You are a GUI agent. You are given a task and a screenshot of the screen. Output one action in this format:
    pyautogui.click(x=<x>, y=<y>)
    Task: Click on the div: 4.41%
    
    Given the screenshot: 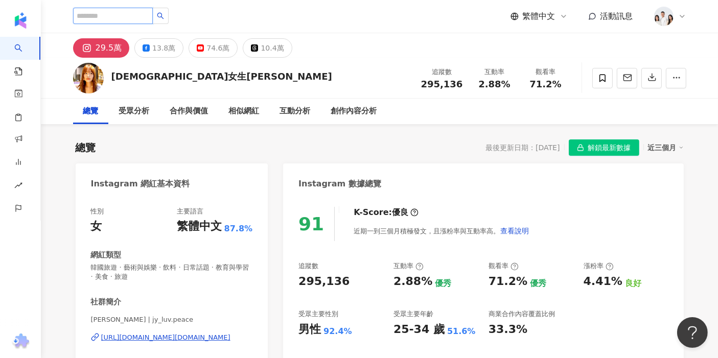 What is the action you would take?
    pyautogui.click(x=603, y=281)
    